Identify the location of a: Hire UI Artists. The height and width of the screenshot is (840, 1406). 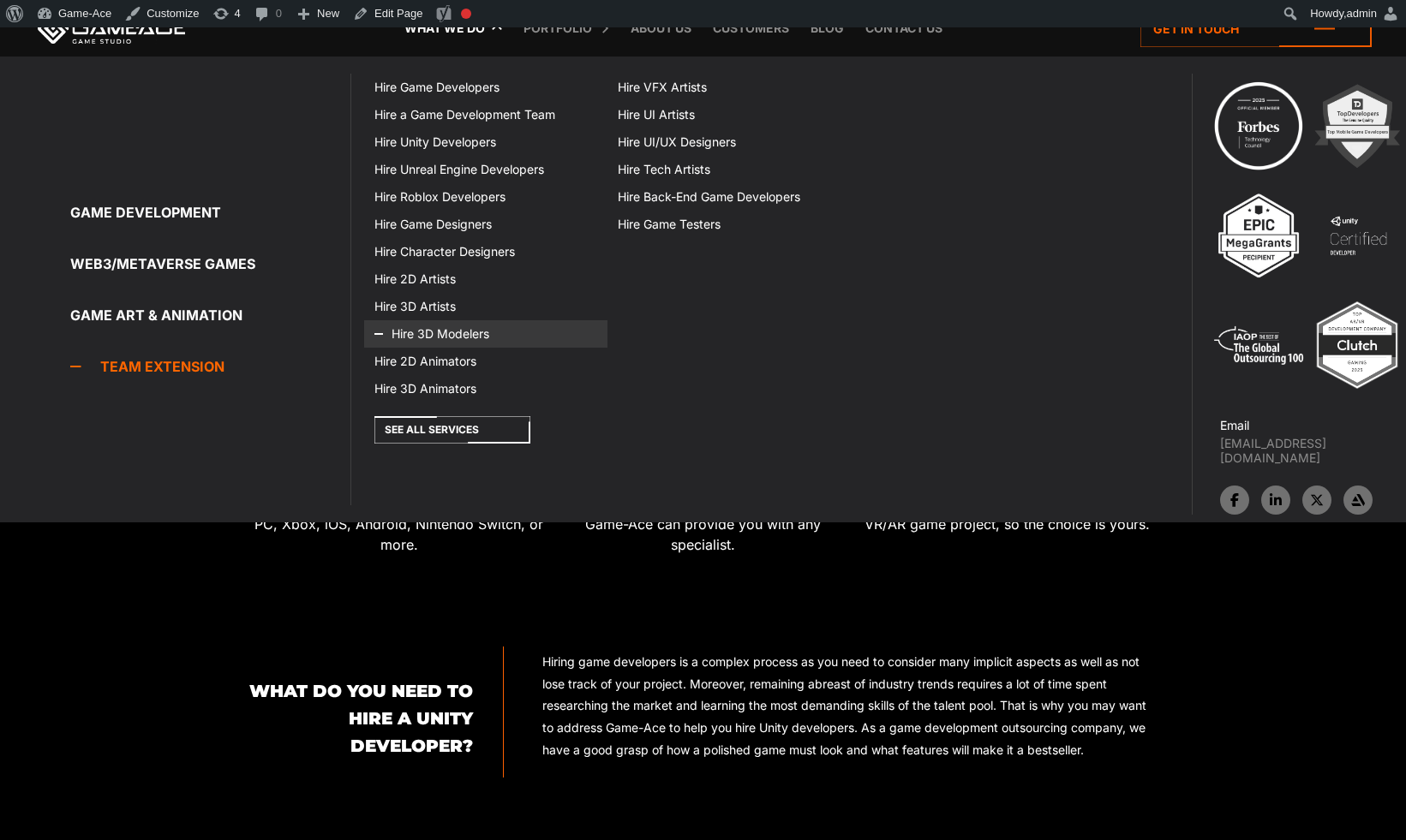
(728, 115).